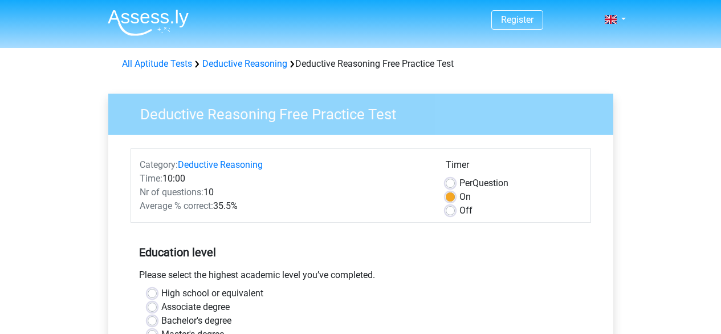  What do you see at coordinates (151, 178) in the screenshot?
I see `span: Time:` at bounding box center [151, 178].